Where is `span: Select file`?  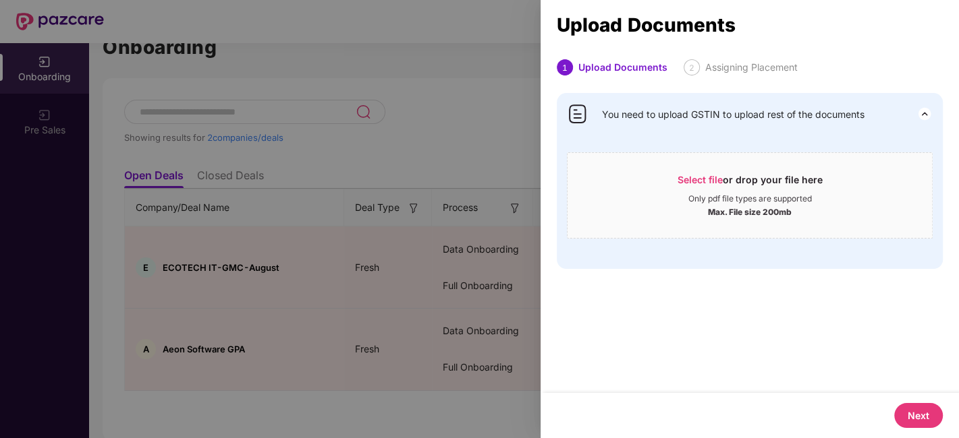
span: Select file is located at coordinates (700, 179).